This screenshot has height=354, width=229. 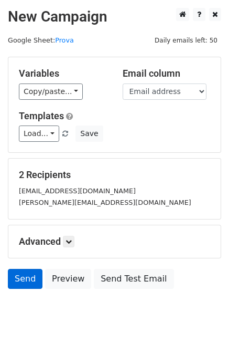 I want to click on a: Daily emails left: 50, so click(x=186, y=40).